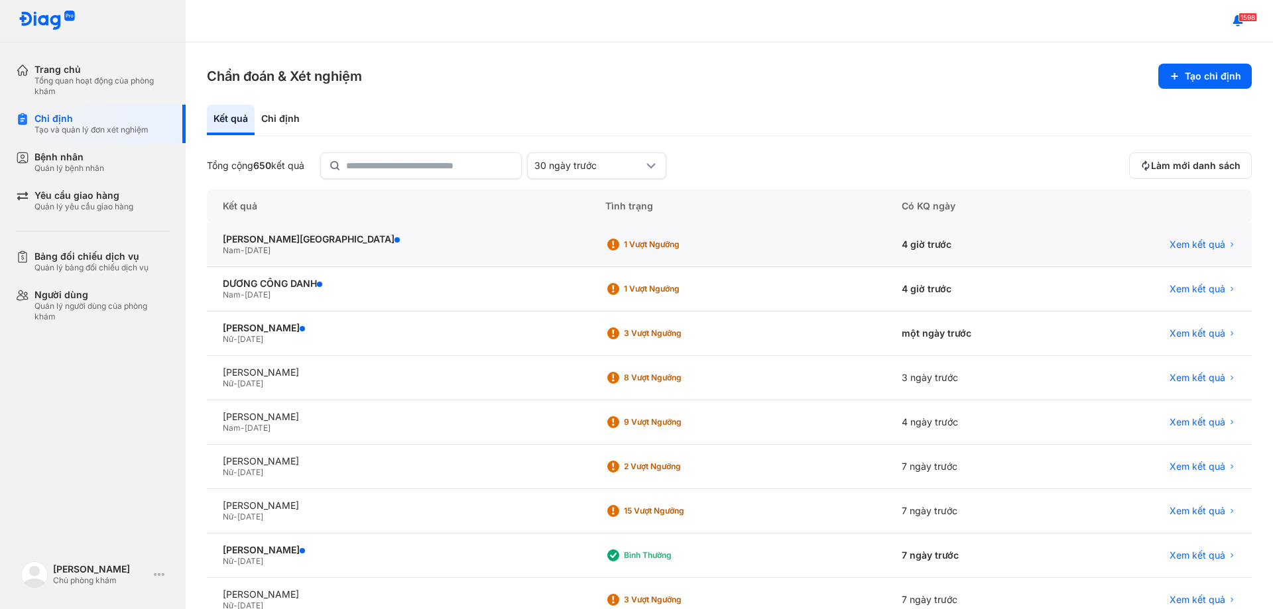 The width and height of the screenshot is (1273, 609). I want to click on div: Bệnh nhân, so click(69, 157).